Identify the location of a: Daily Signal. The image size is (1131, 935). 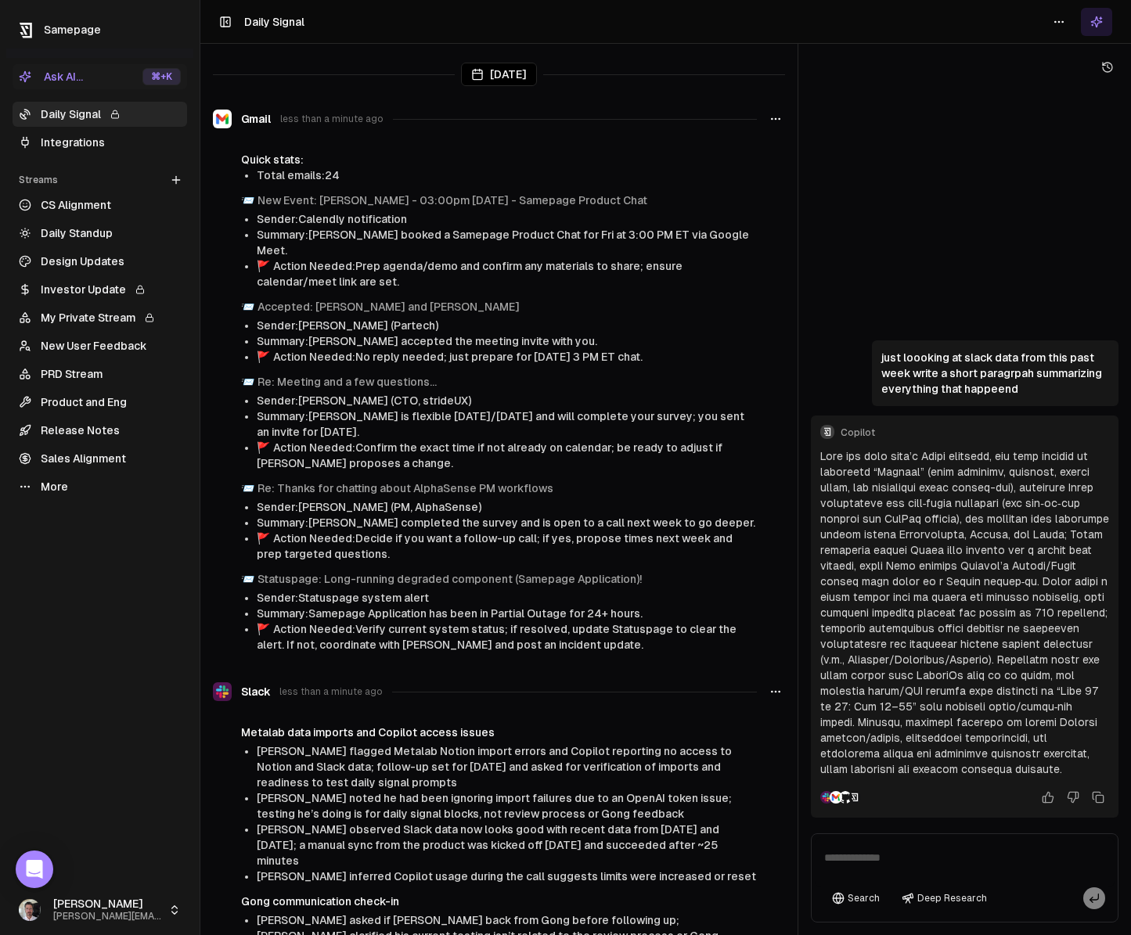
(99, 114).